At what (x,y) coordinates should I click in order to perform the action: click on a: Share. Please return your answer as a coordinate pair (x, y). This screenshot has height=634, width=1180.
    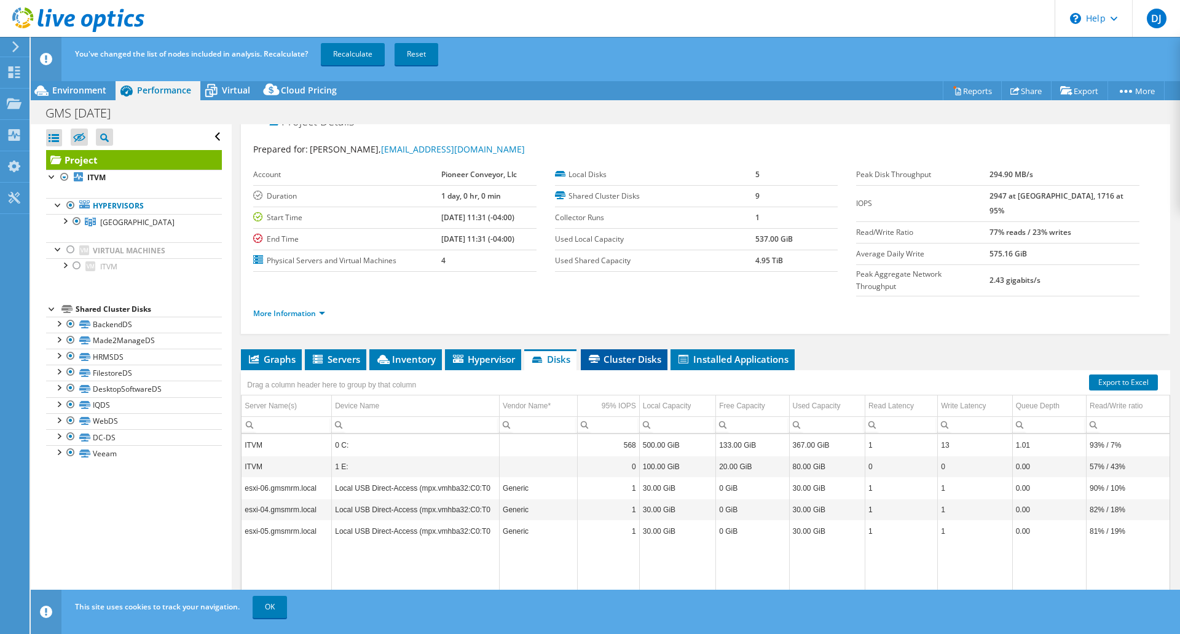
    Looking at the image, I should click on (1026, 90).